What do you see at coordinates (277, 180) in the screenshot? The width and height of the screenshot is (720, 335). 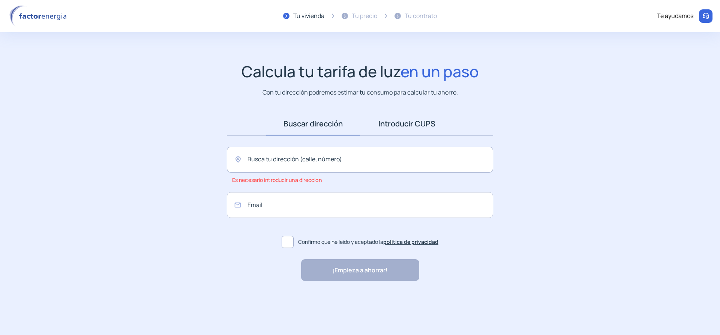 I see `span: Es necesario introducir una dirección` at bounding box center [277, 180].